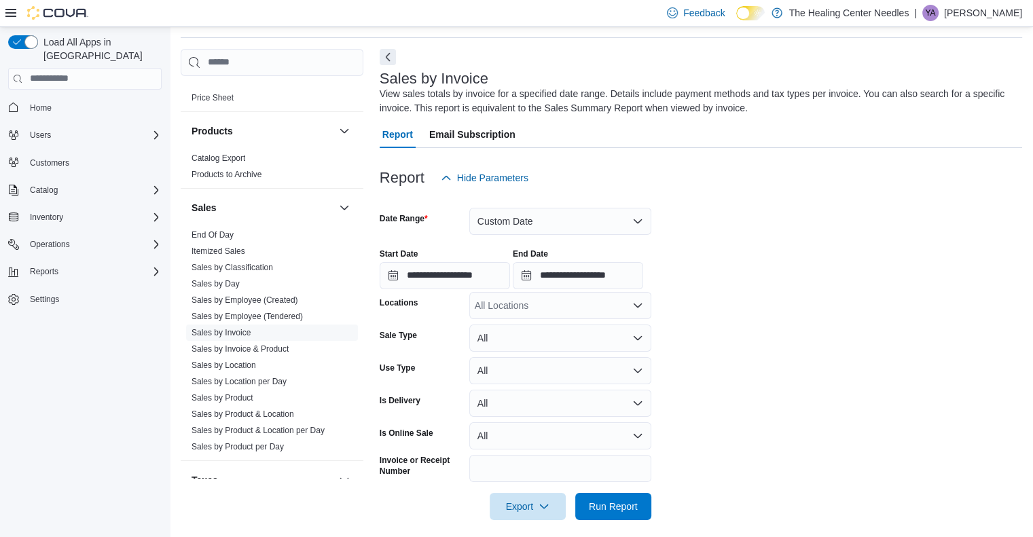  What do you see at coordinates (243, 414) in the screenshot?
I see `span: Sales by Product & Location` at bounding box center [243, 414].